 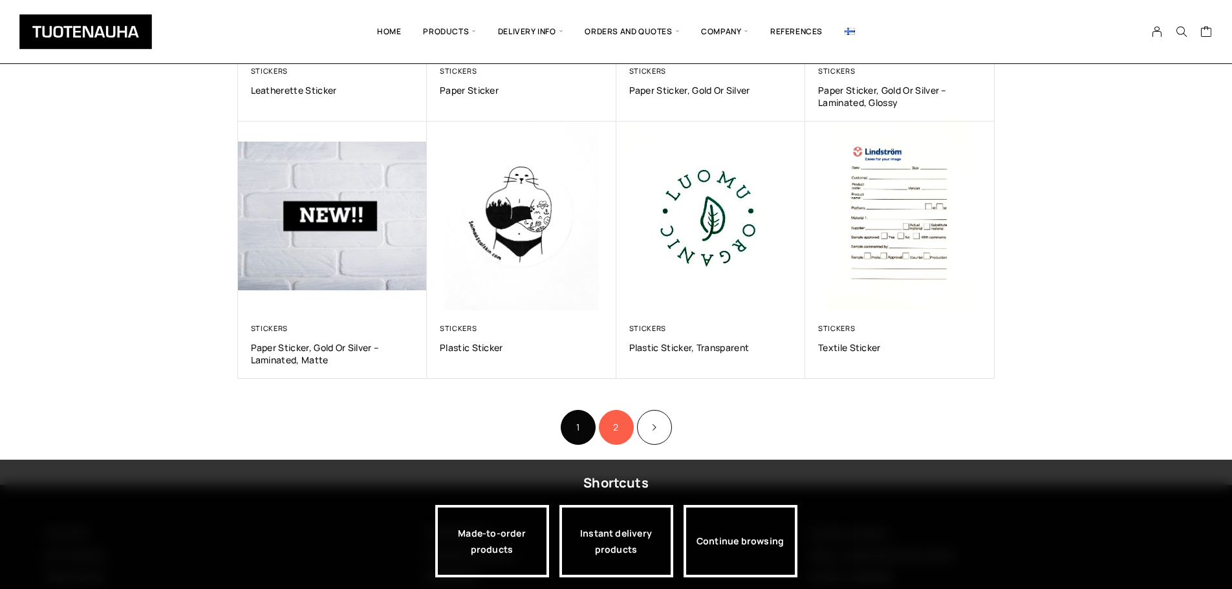 What do you see at coordinates (521, 90) in the screenshot?
I see `a: Paper sticker` at bounding box center [521, 90].